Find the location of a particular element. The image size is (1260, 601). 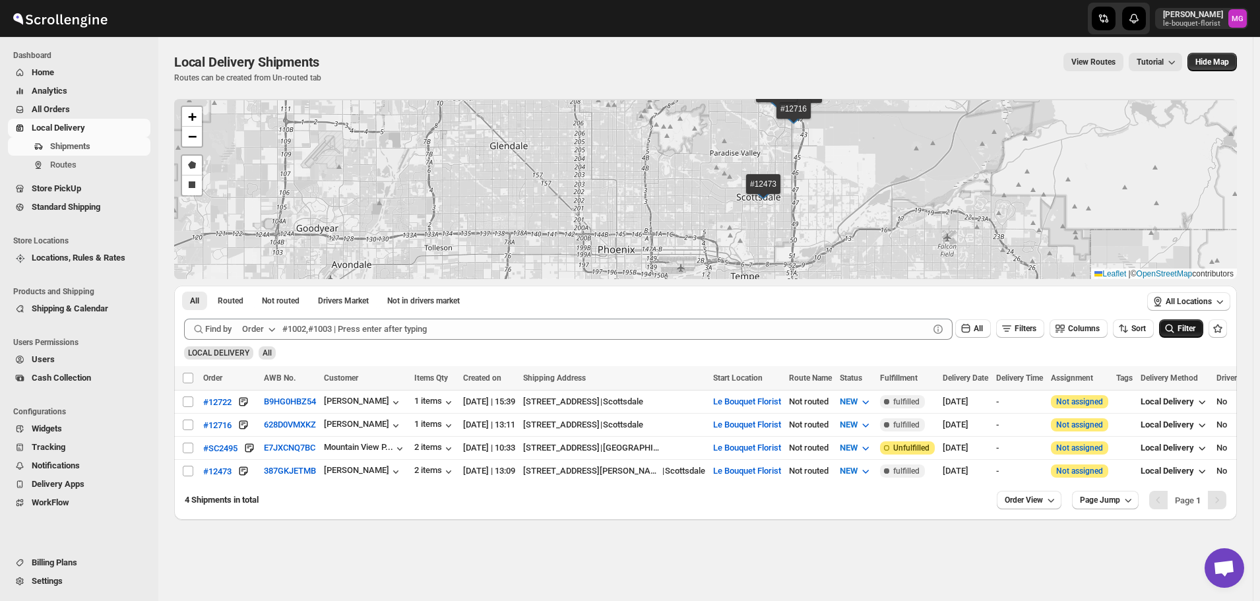

button: Tracking is located at coordinates (79, 447).